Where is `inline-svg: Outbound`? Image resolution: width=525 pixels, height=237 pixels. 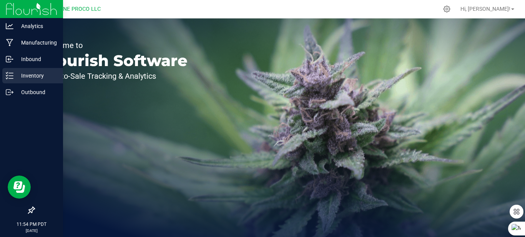
inline-svg: Outbound is located at coordinates (10, 92).